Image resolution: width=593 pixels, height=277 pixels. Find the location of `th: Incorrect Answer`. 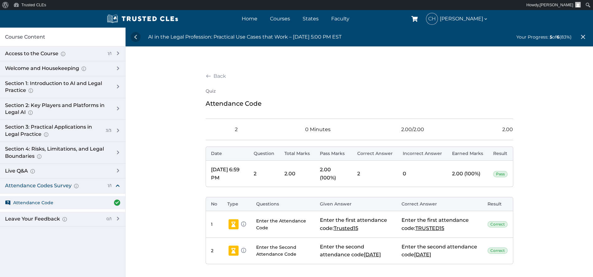

th: Incorrect Answer is located at coordinates (422, 153).